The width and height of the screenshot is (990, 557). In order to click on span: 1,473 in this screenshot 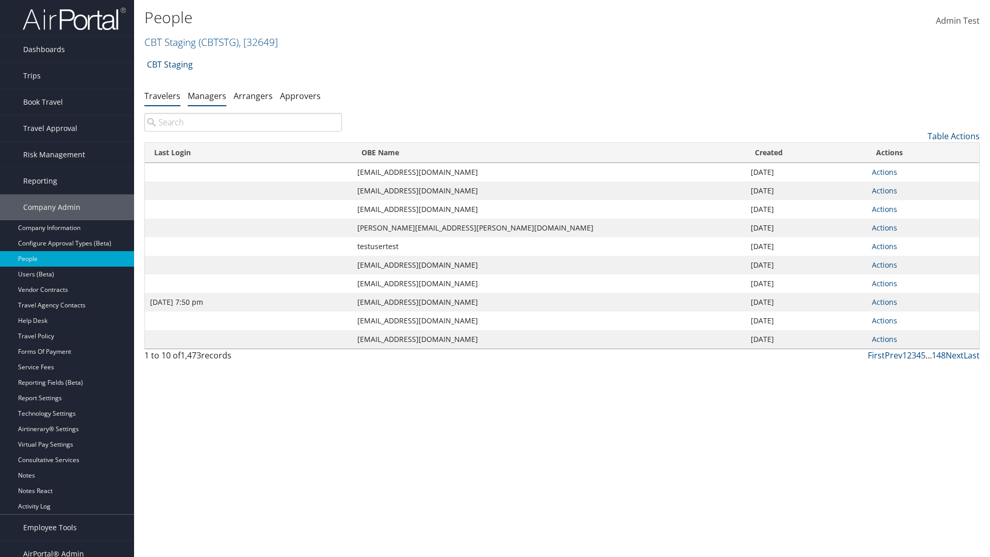, I will do `click(191, 355)`.